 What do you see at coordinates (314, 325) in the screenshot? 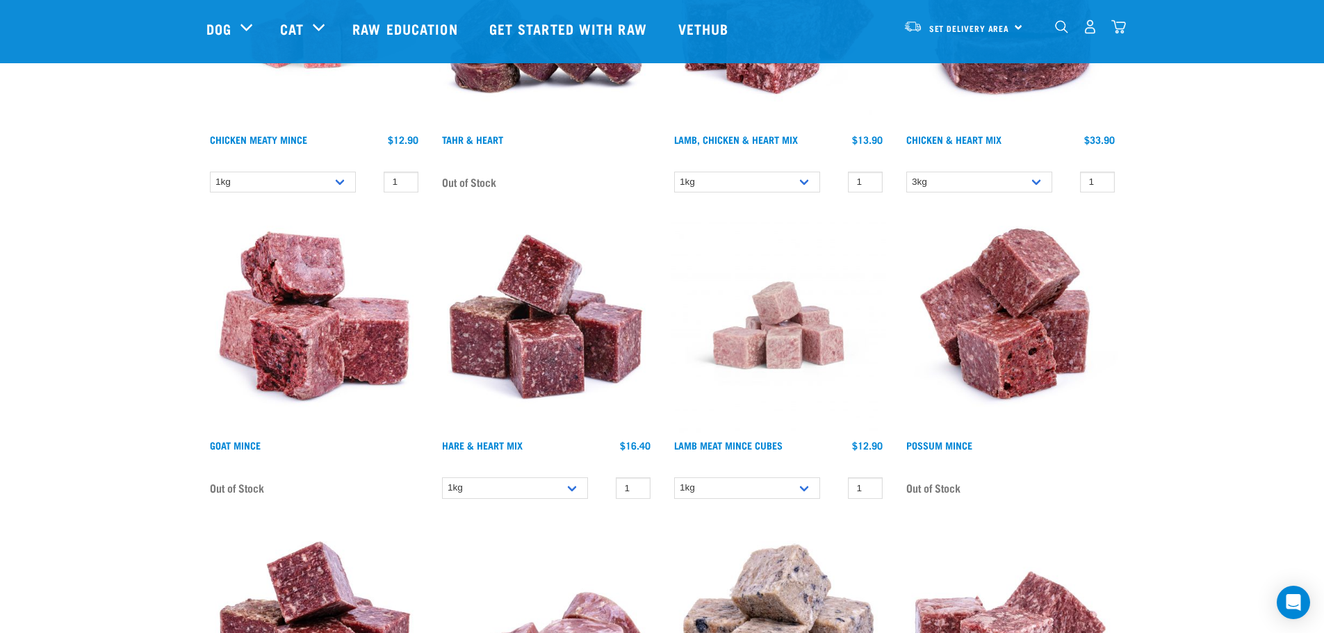
I see `img: 1077 Wild Goat Mince 01` at bounding box center [314, 325].